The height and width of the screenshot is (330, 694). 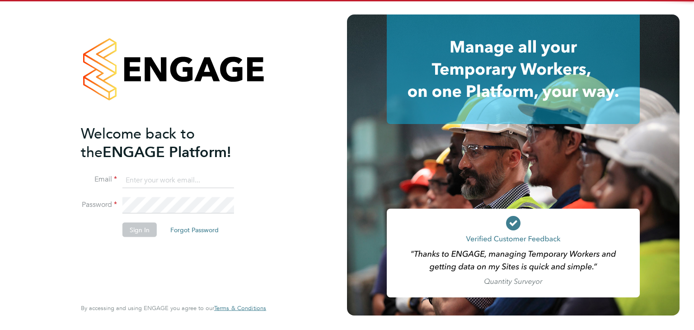 What do you see at coordinates (178, 180) in the screenshot?
I see `input: Enter your work email...` at bounding box center [178, 180].